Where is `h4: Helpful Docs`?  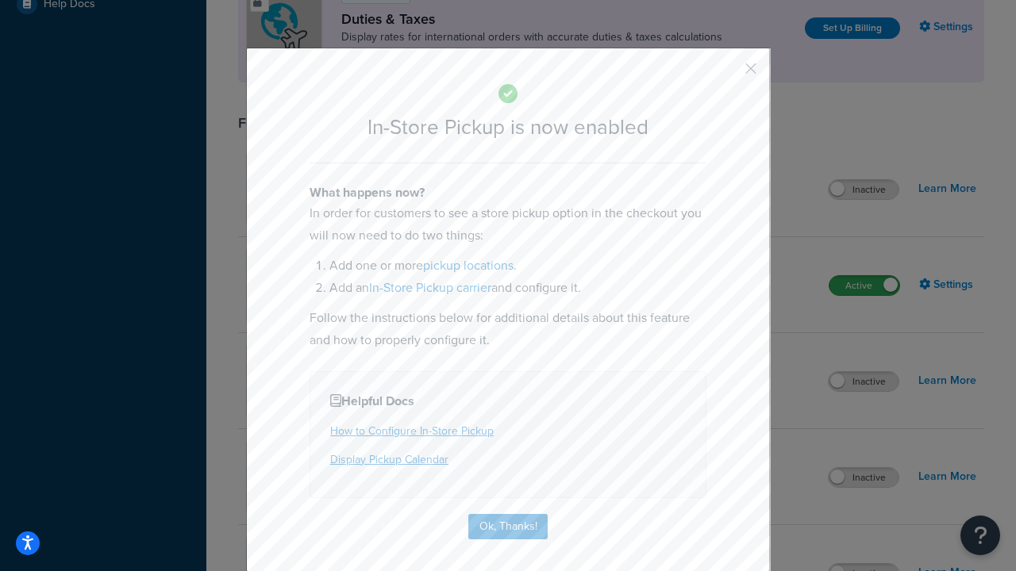
h4: Helpful Docs is located at coordinates (508, 402).